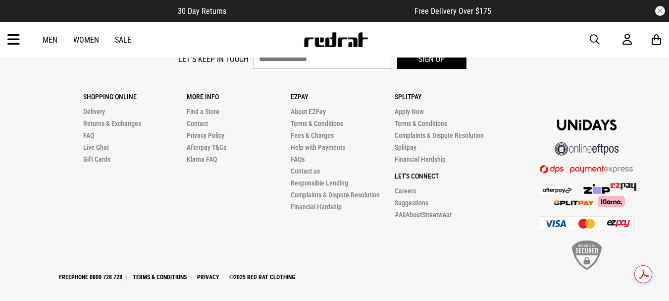 The width and height of the screenshot is (669, 301). I want to click on img: Klarna, so click(609, 201).